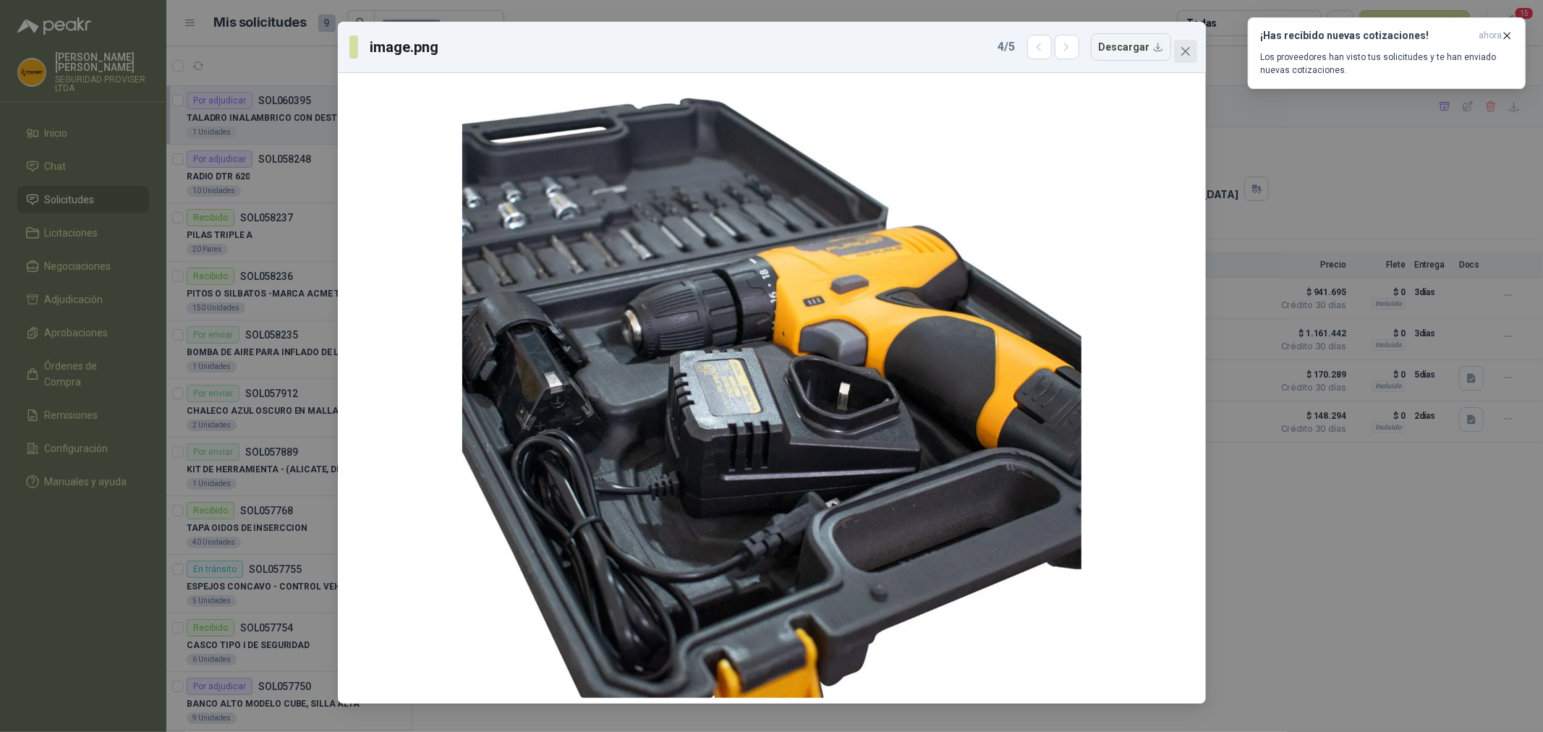  What do you see at coordinates (1387, 53) in the screenshot?
I see `button: ¡Has recibido nuevas cotizaciones!ahora Los proveedores han visto tus solicitudes y te han enviad...` at bounding box center [1387, 53].